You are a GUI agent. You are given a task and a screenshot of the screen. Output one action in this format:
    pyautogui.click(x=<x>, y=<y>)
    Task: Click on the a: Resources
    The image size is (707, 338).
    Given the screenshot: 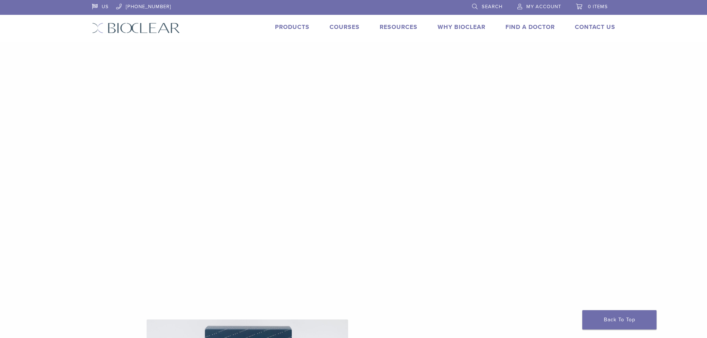 What is the action you would take?
    pyautogui.click(x=399, y=27)
    